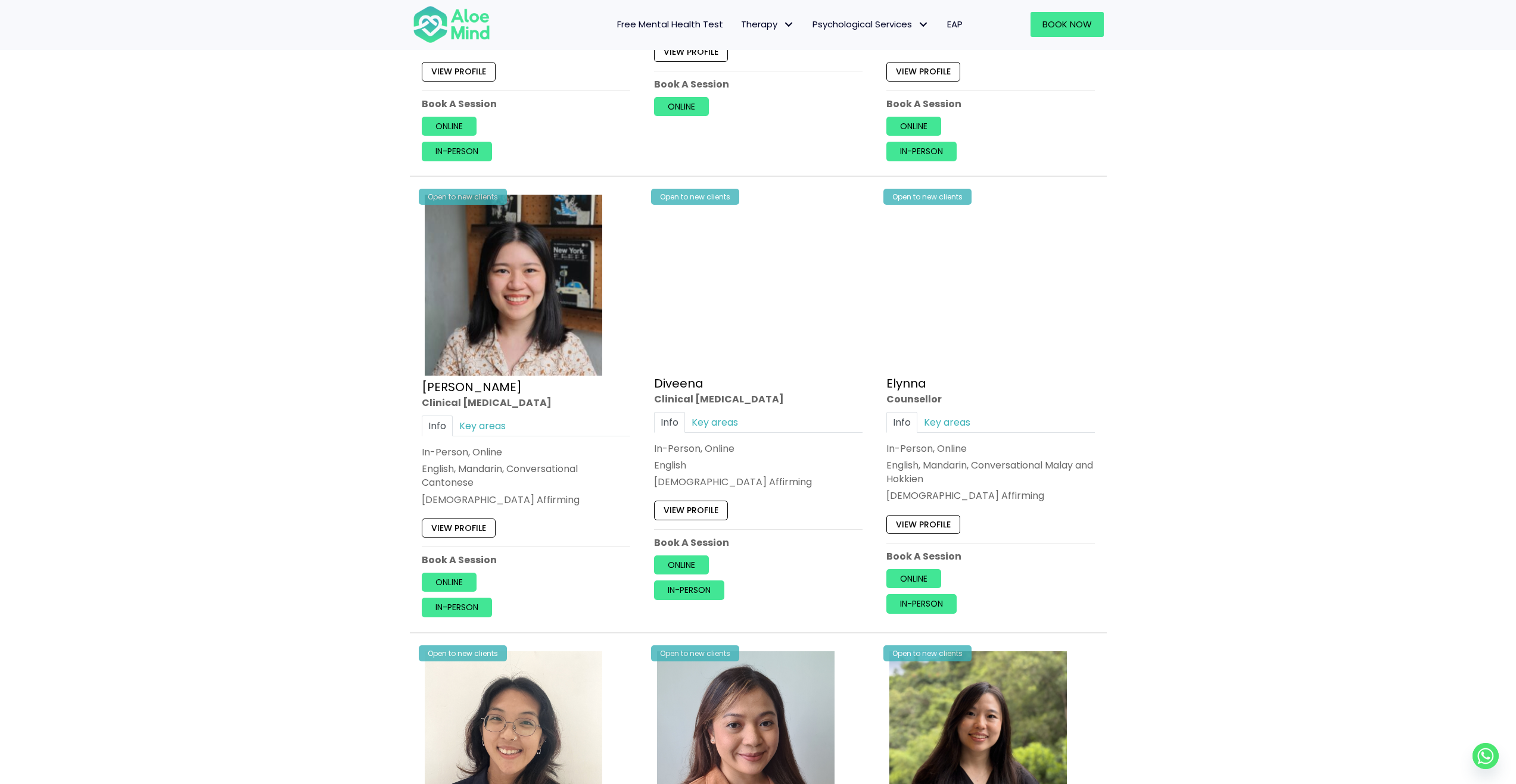  I want to click on a: TherapyTherapy: submenu, so click(768, 24).